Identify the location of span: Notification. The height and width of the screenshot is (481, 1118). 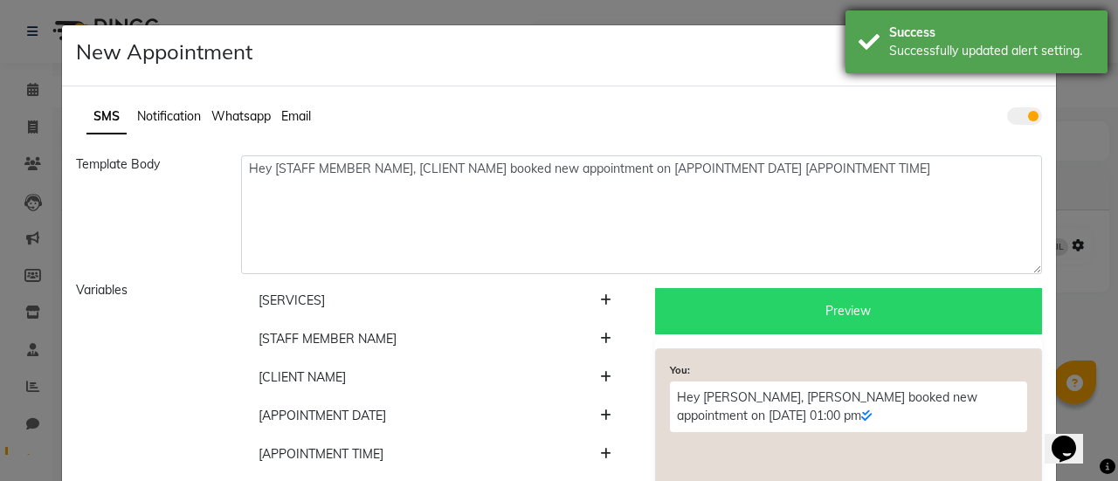
(169, 116).